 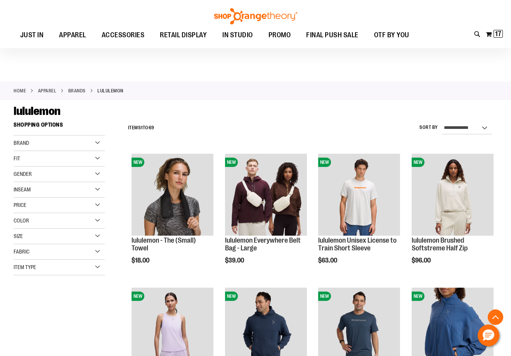 I want to click on a: lululemon Brushed Softstreme Half ZipNEW, so click(x=452, y=195).